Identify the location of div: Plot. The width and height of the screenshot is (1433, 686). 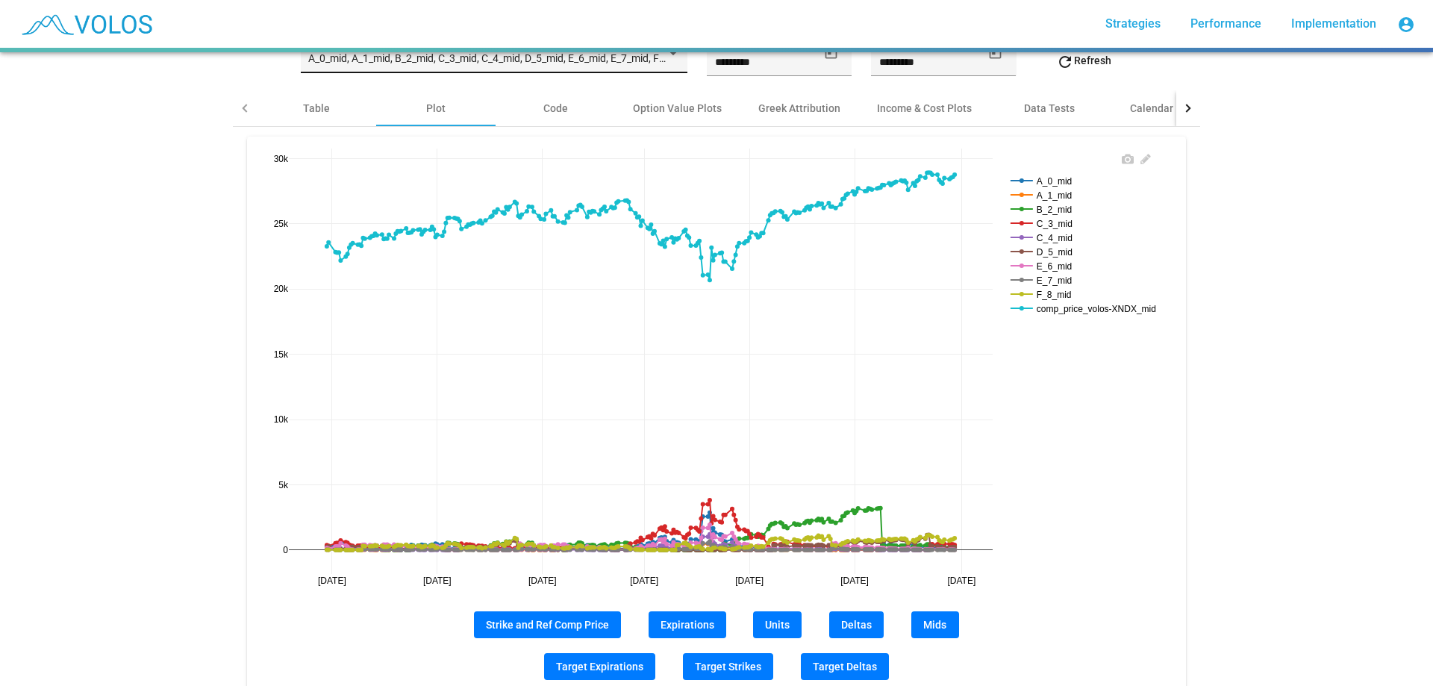
(436, 108).